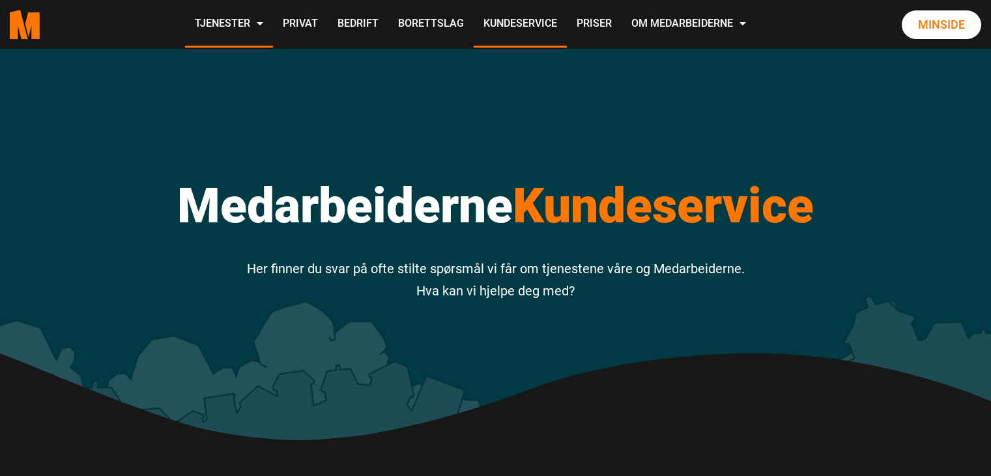 This screenshot has width=991, height=476. What do you see at coordinates (942, 25) in the screenshot?
I see `a: Minside` at bounding box center [942, 25].